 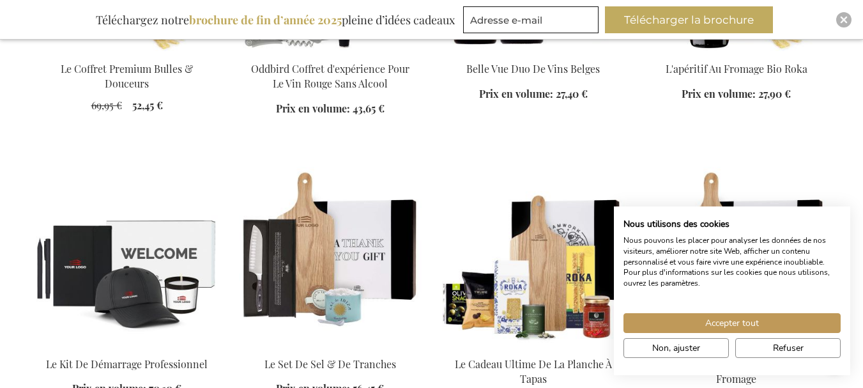 What do you see at coordinates (737, 371) in the screenshot?
I see `a: La Collection De Plateaux De Fromage` at bounding box center [737, 371].